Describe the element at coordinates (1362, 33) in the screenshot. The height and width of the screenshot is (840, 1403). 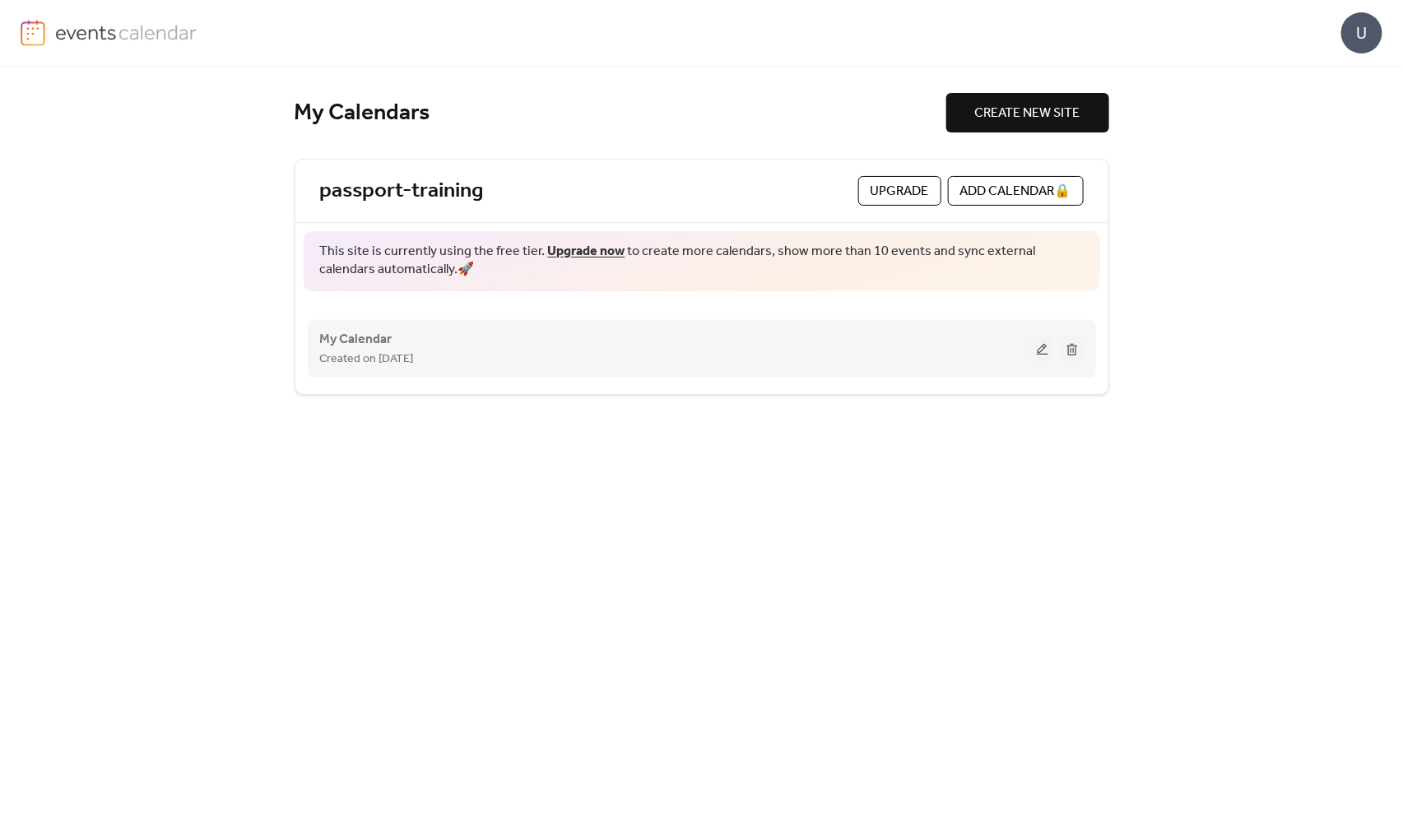
I see `div: U` at that location.